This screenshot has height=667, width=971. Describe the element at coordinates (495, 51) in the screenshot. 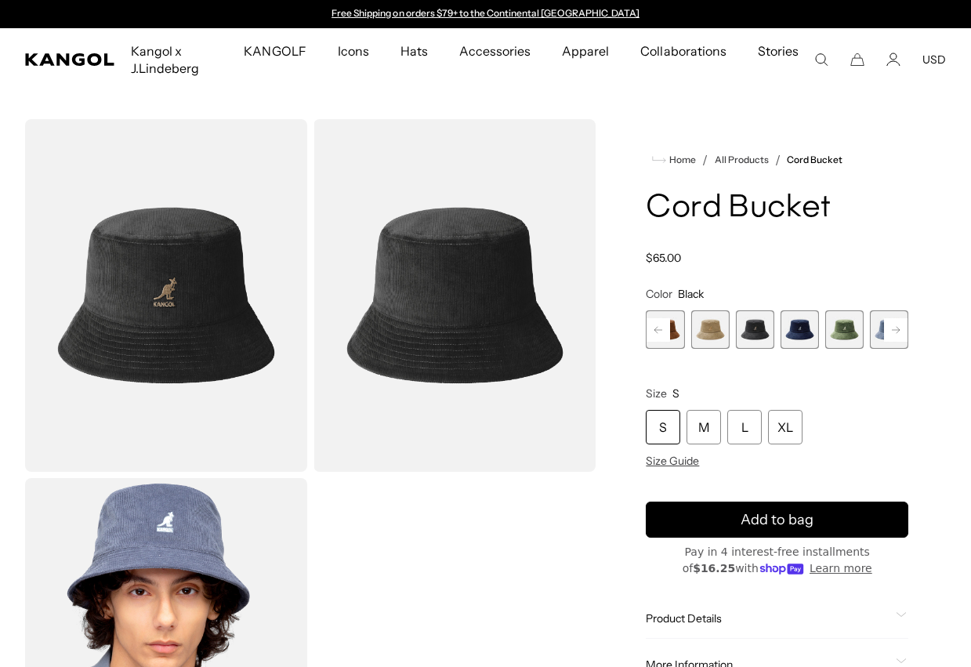

I see `a: Accessories` at that location.